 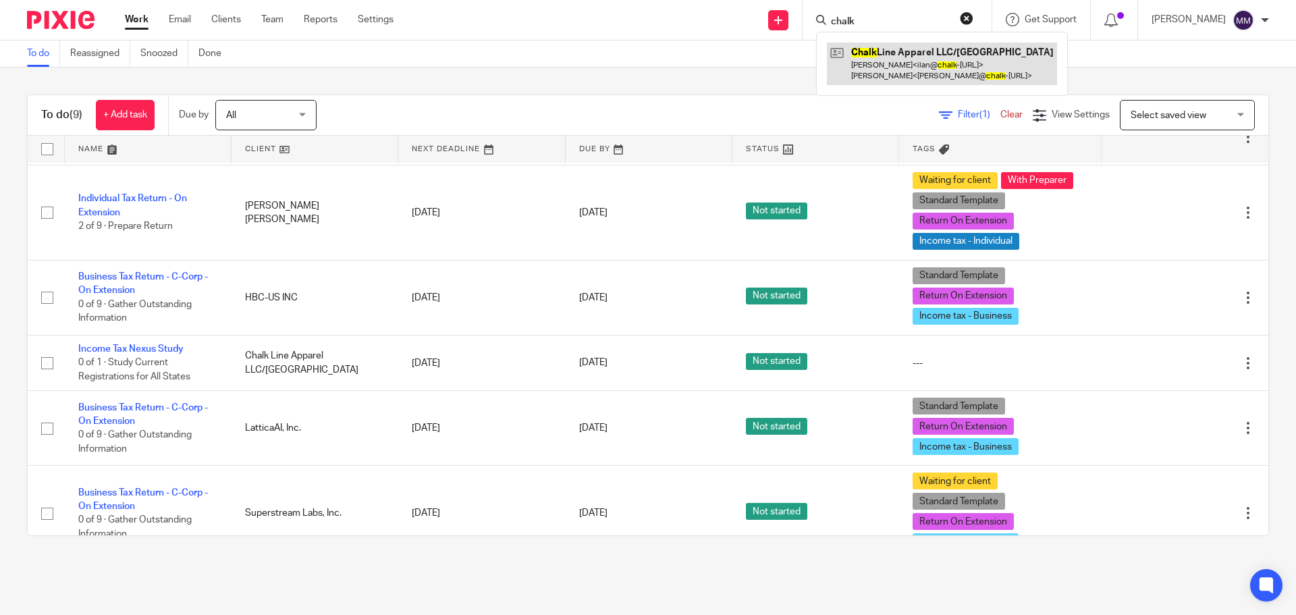 I want to click on span: All, so click(x=231, y=115).